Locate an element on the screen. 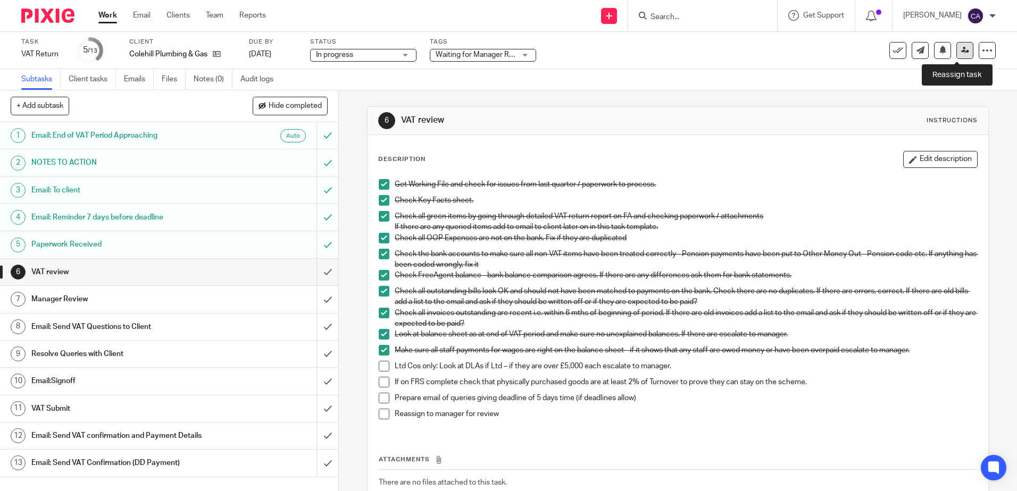 The image size is (1017, 491). p: If there are any queried items add to email to client later on in this task template. is located at coordinates (686, 227).